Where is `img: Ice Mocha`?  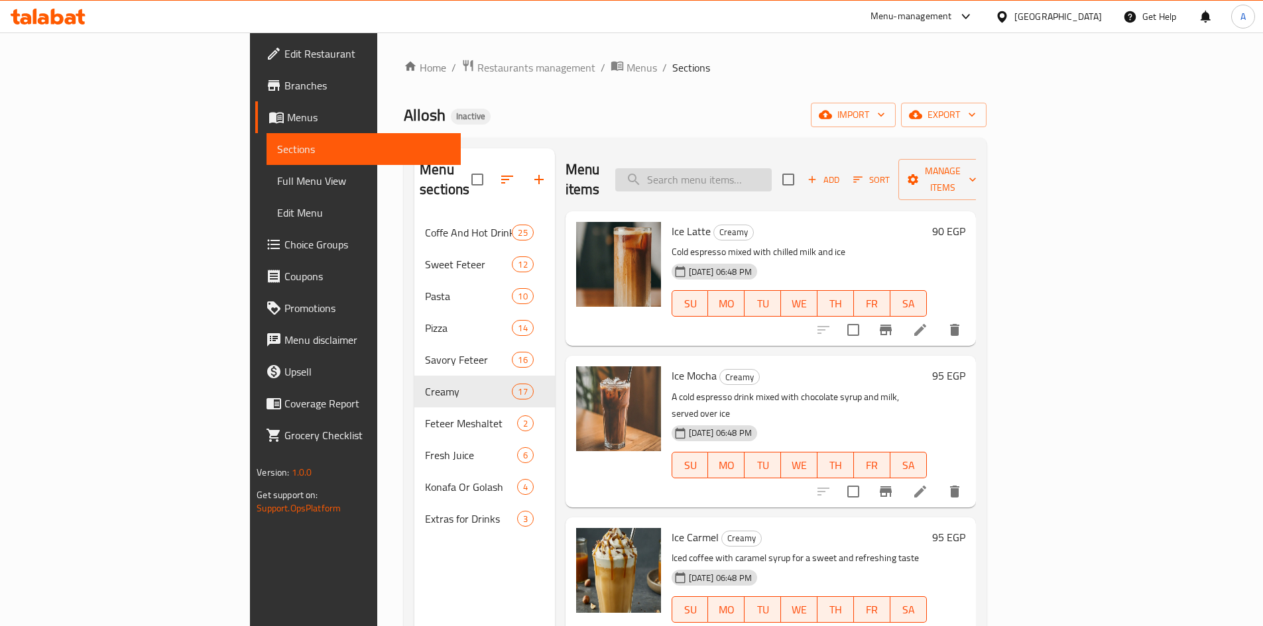 img: Ice Mocha is located at coordinates (618, 409).